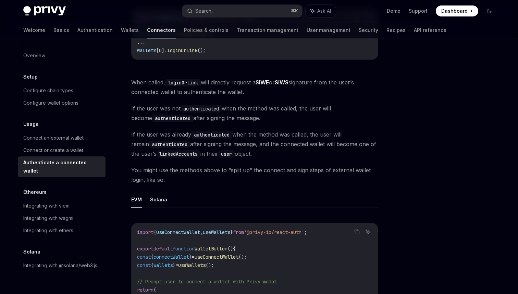 This screenshot has width=518, height=294. Describe the element at coordinates (160, 50) in the screenshot. I see `span: 0` at that location.